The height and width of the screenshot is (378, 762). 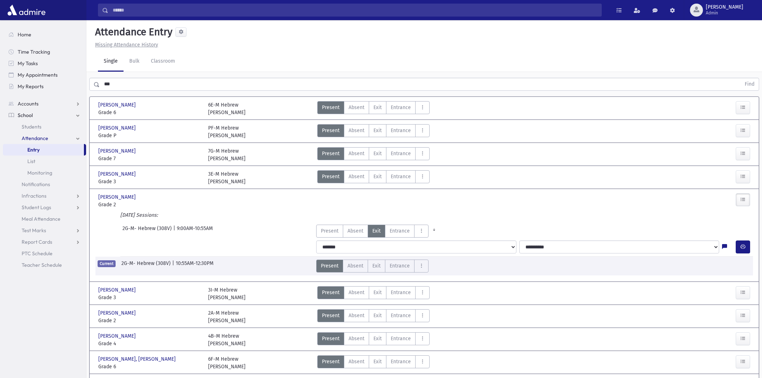 What do you see at coordinates (44, 63) in the screenshot?
I see `a: My Tasks` at bounding box center [44, 63].